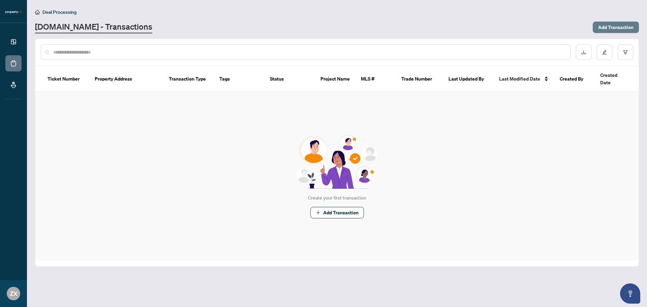  I want to click on span: edit, so click(604, 52).